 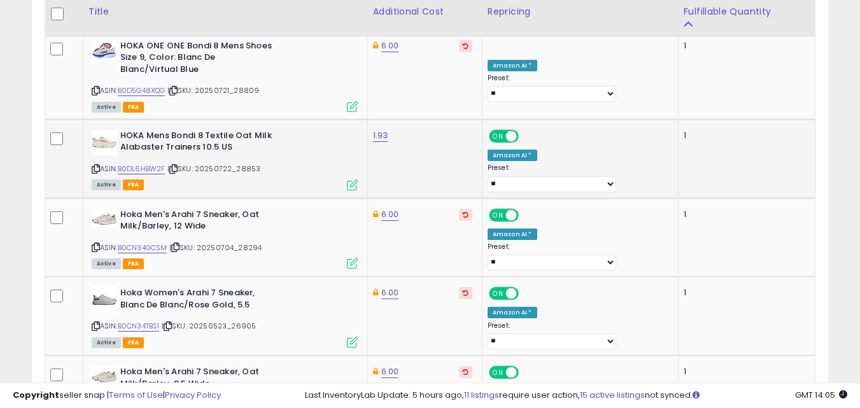 What do you see at coordinates (381, 136) in the screenshot?
I see `a: 1.93` at bounding box center [381, 136].